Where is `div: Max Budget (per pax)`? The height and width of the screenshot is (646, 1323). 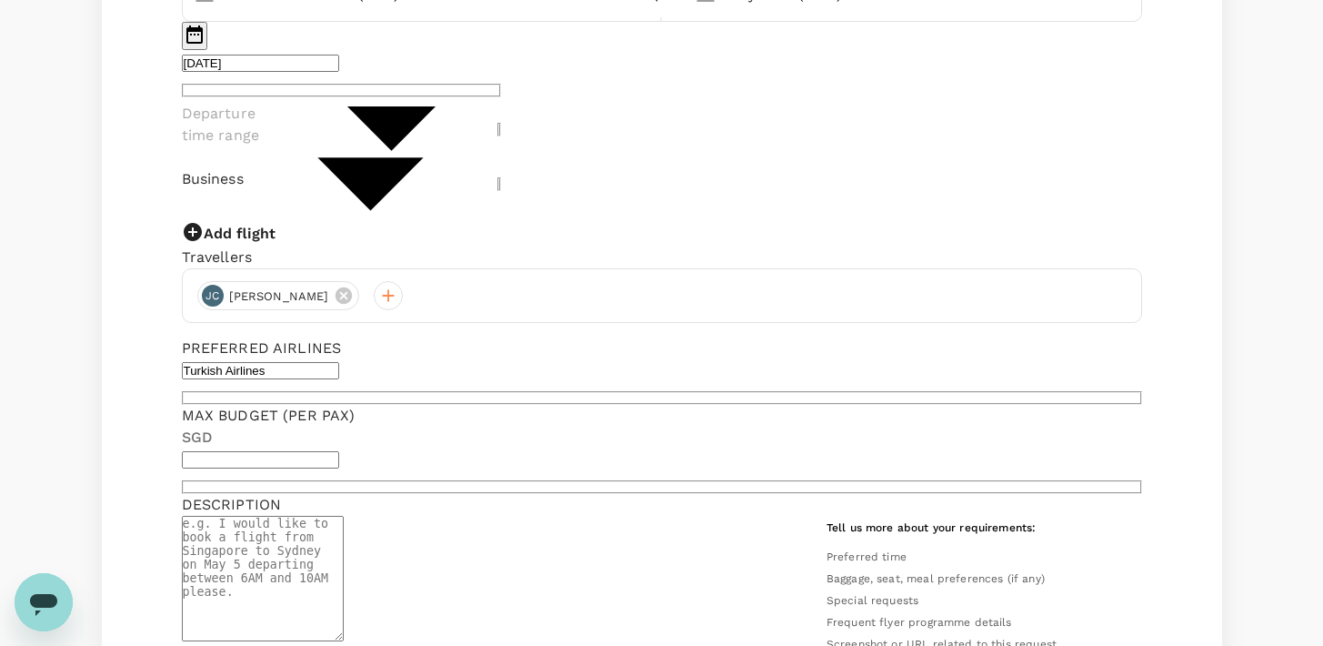
div: Max Budget (per pax) is located at coordinates (662, 416).